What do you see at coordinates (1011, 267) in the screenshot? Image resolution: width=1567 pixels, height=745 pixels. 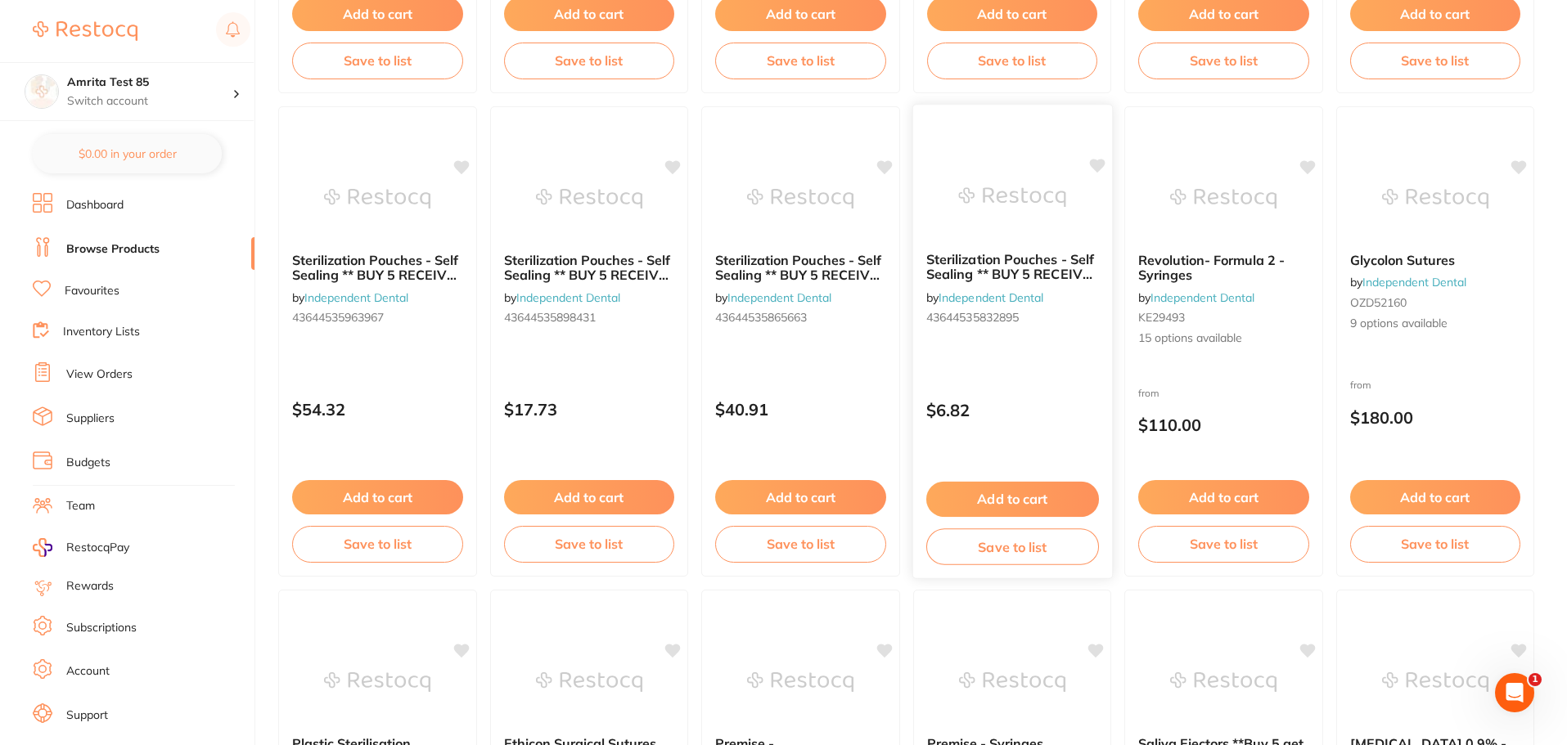 I see `b: Sterilization Pouches - Self Sealing ** BUY 5 RECEIVE 1 FREE ** - 90mm x 133mm (Box of 200)` at bounding box center [1011, 267].